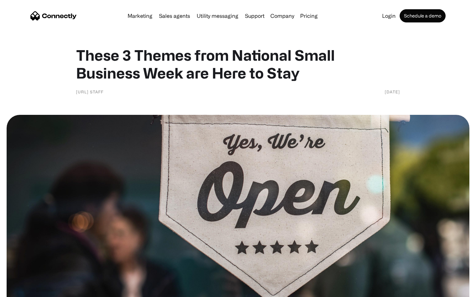 The height and width of the screenshot is (297, 476). I want to click on a: Login, so click(388, 16).